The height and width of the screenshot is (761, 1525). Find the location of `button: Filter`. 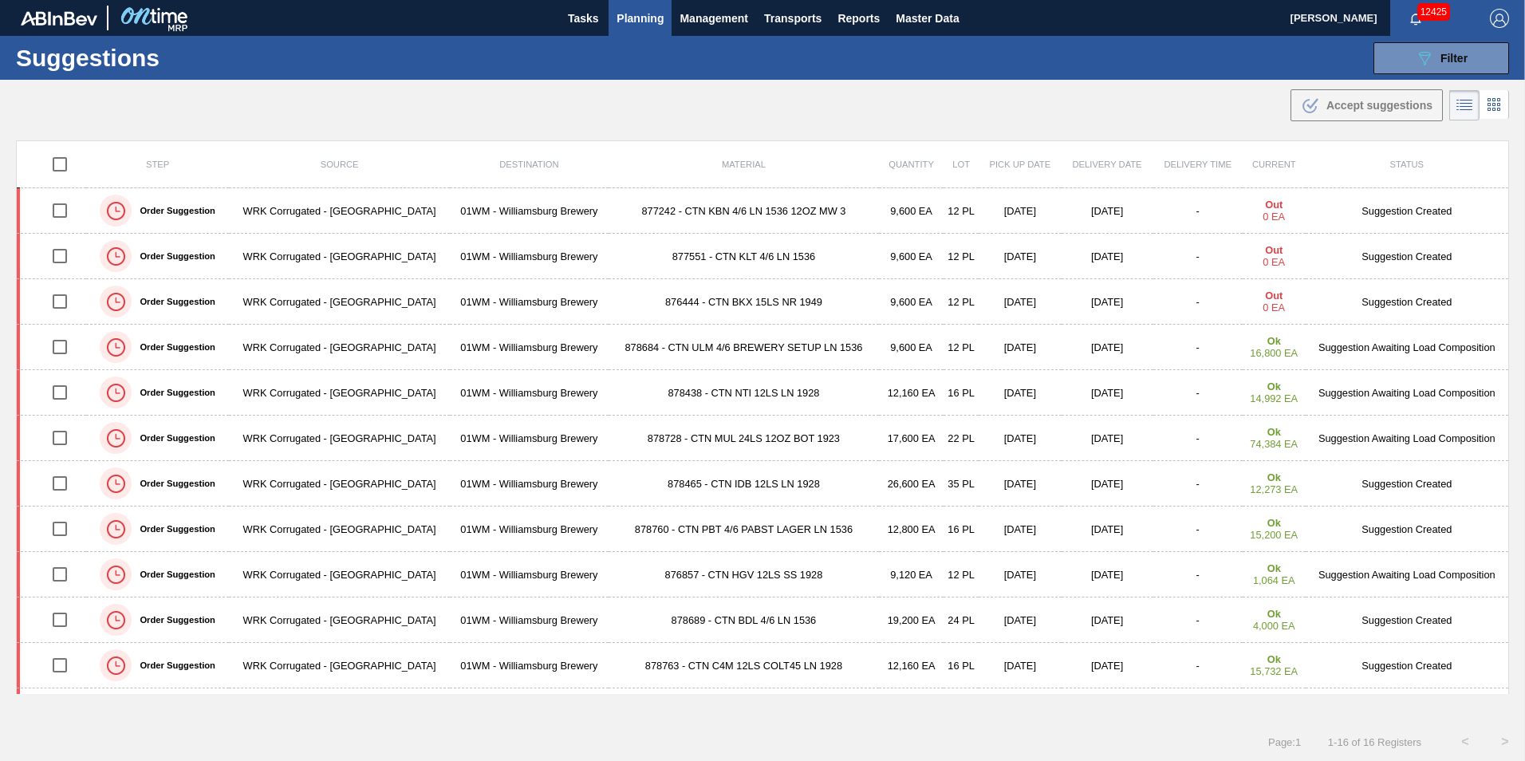

button: Filter is located at coordinates (1441, 58).